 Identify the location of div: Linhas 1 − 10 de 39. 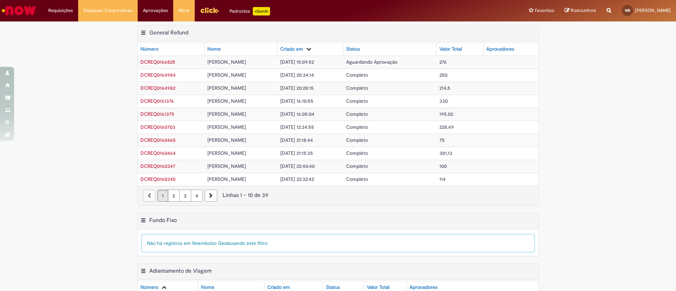
(338, 195).